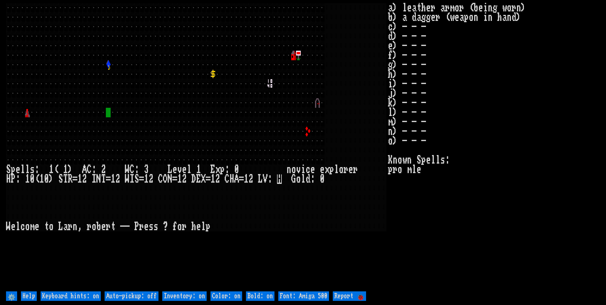  Describe the element at coordinates (289, 170) in the screenshot. I see `div: n` at that location.